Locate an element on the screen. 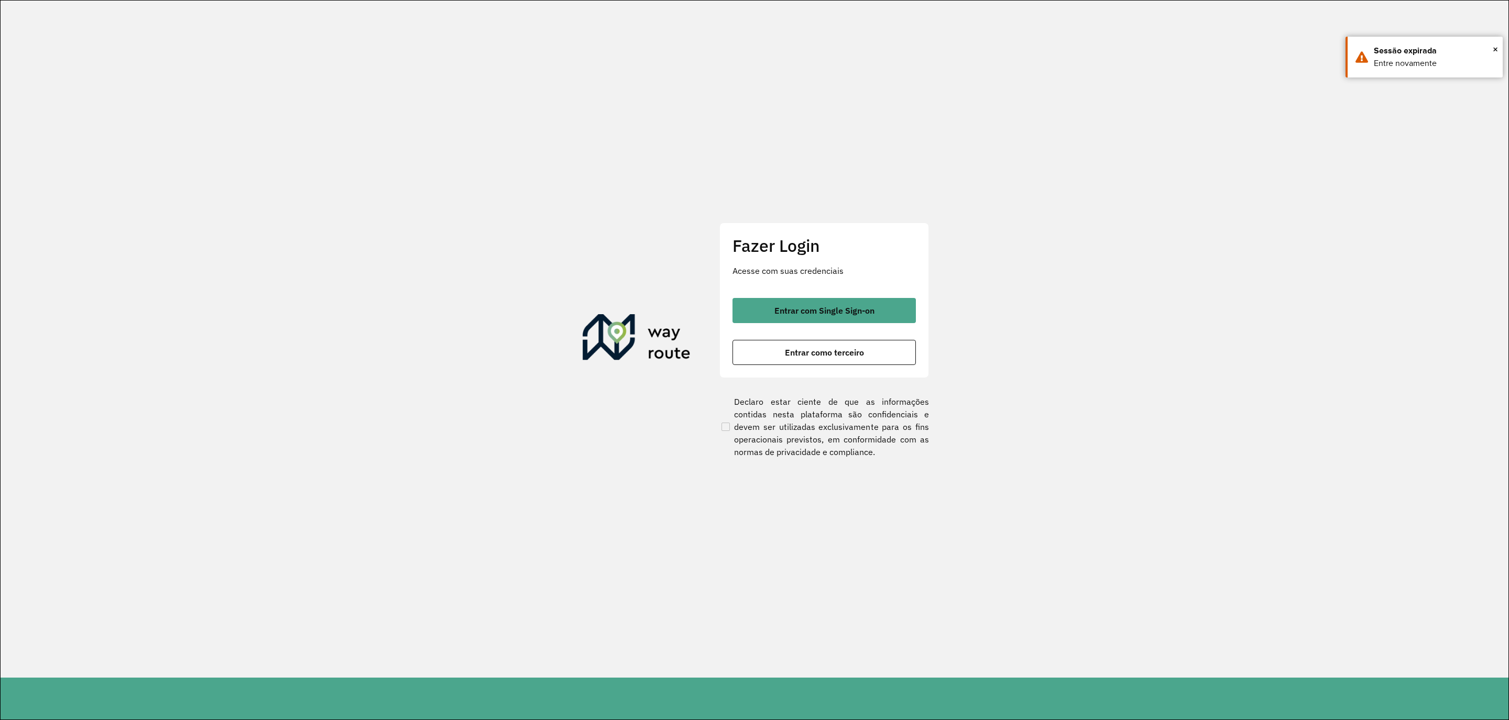 The image size is (1509, 720). div: Sessão expirada is located at coordinates (1434, 51).